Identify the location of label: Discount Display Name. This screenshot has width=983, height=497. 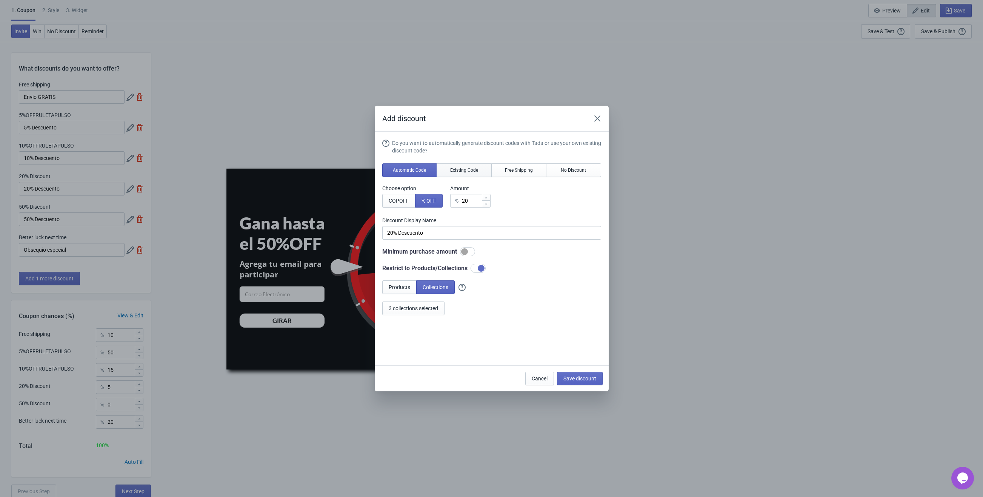
(492, 220).